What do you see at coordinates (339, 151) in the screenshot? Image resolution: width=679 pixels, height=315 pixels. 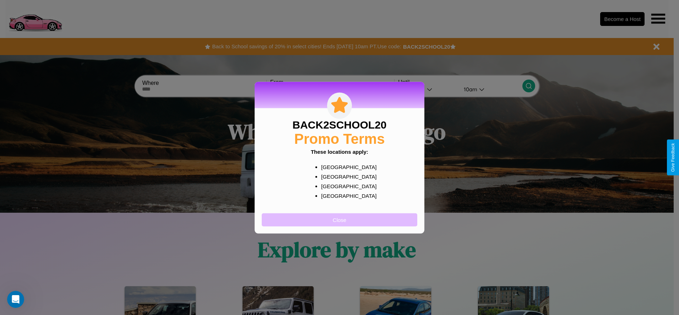 I see `b: These locations apply:` at bounding box center [339, 151].